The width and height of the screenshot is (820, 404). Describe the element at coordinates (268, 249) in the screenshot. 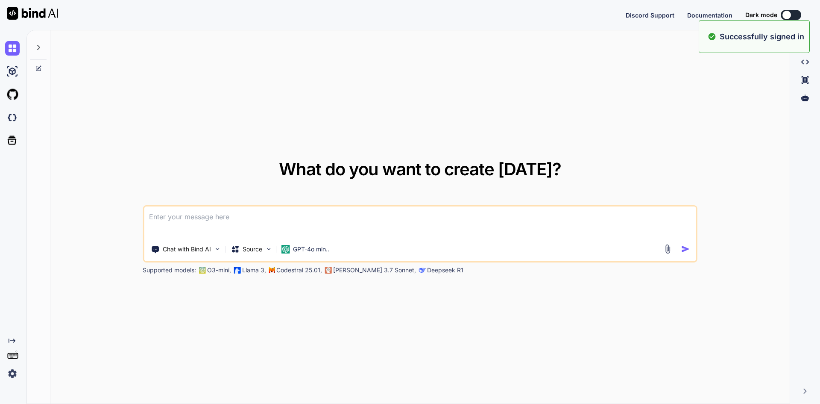

I see `img: Pick Models` at that location.